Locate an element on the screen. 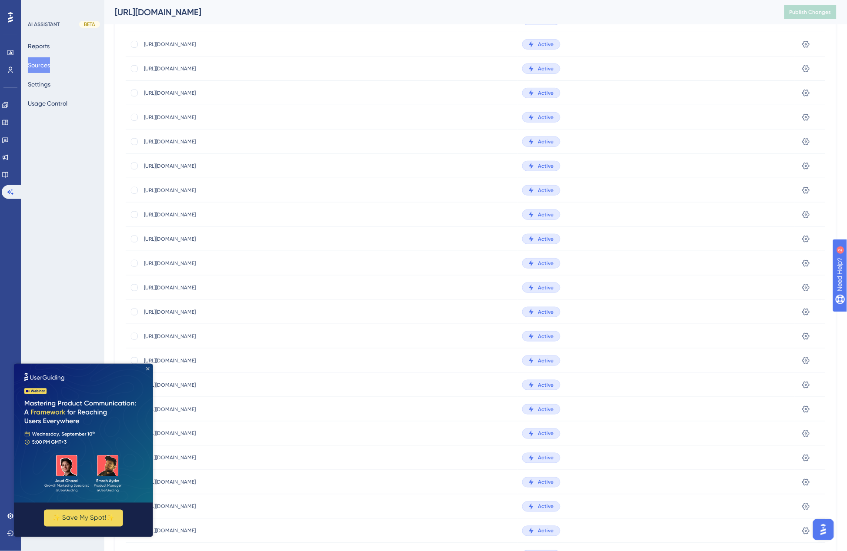 This screenshot has width=847, height=551. button: Reports is located at coordinates (39, 46).